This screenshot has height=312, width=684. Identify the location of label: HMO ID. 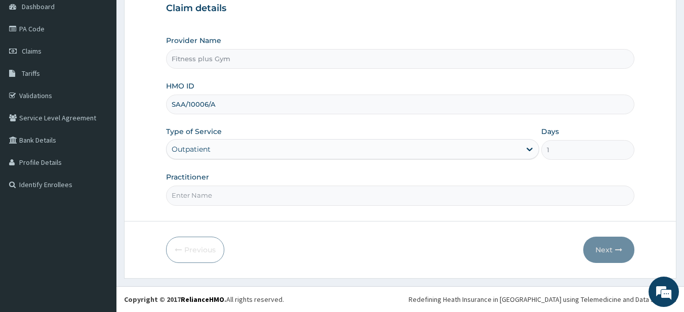
(180, 86).